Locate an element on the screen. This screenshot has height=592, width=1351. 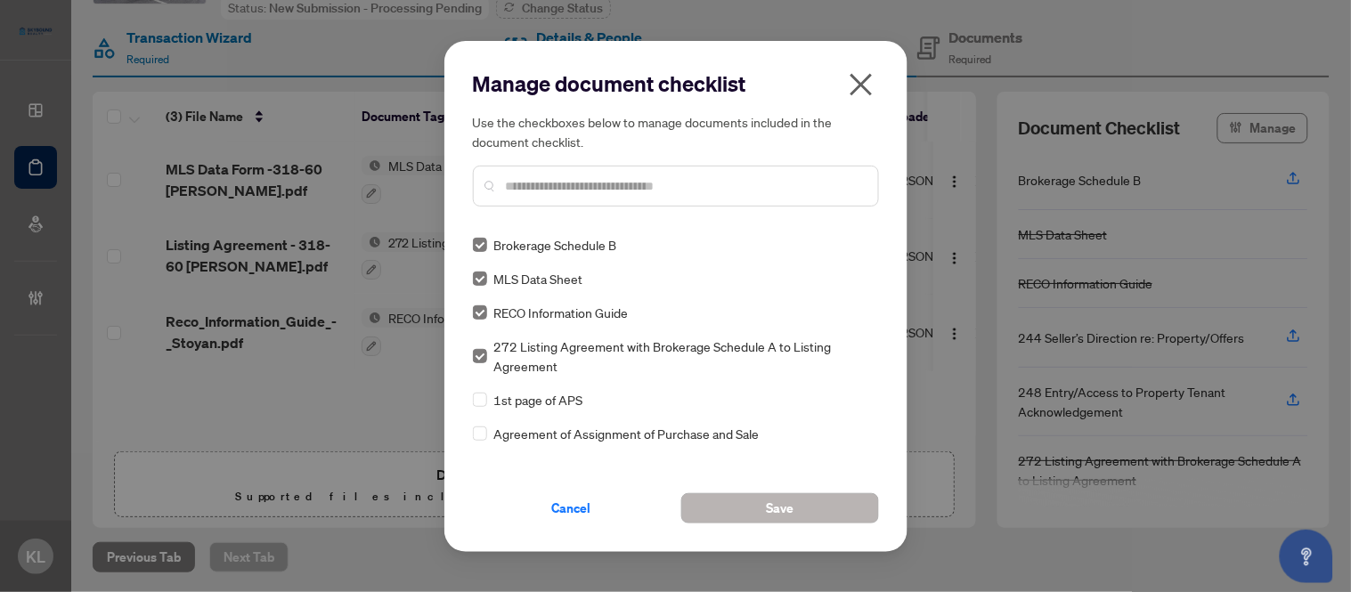
span: close is located at coordinates (861, 85).